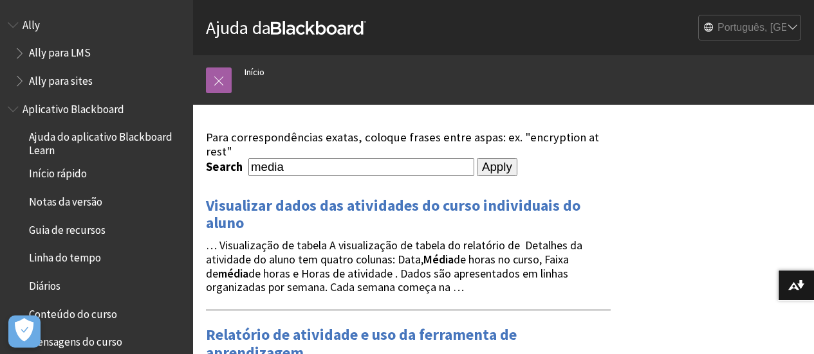 The image size is (814, 354). I want to click on label: Search, so click(226, 167).